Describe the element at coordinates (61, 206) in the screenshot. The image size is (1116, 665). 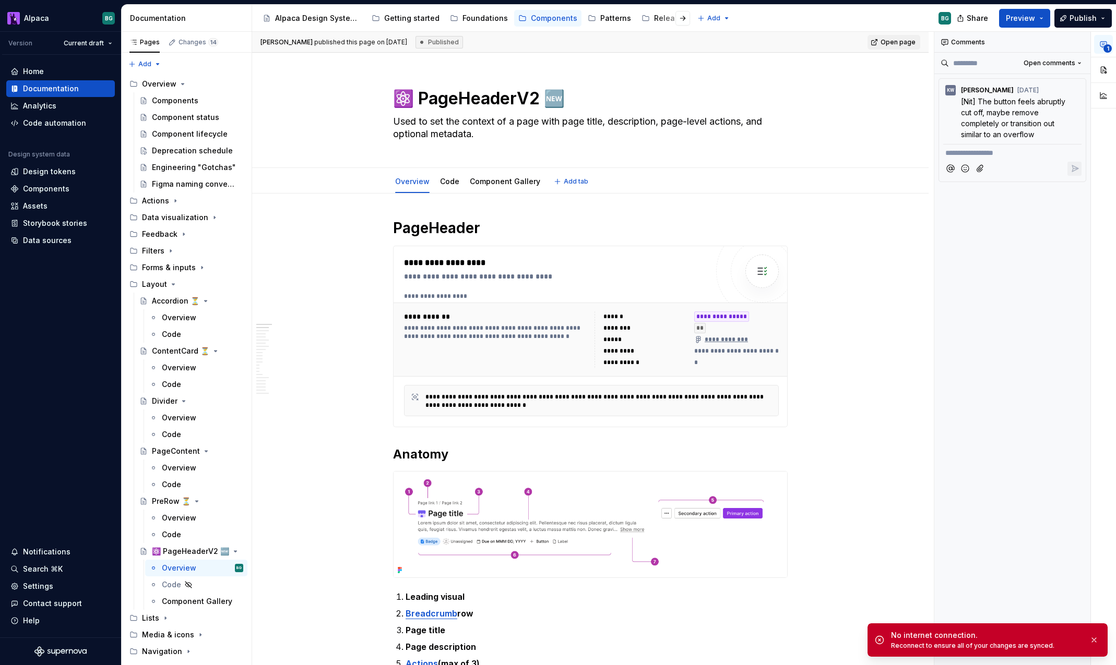
I see `a: Assets` at that location.